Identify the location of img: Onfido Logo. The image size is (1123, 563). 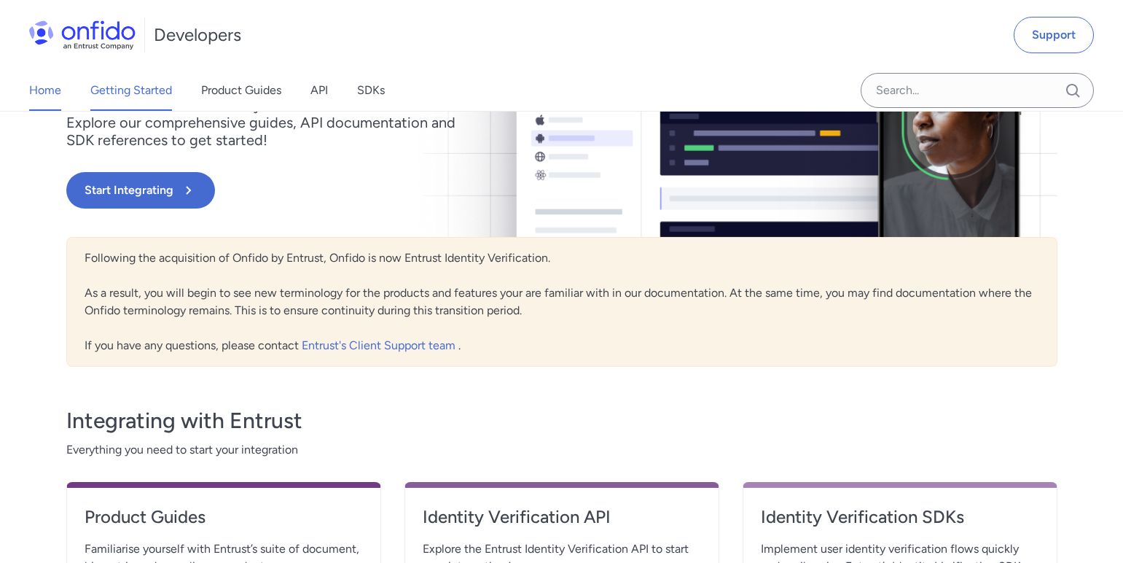
(82, 35).